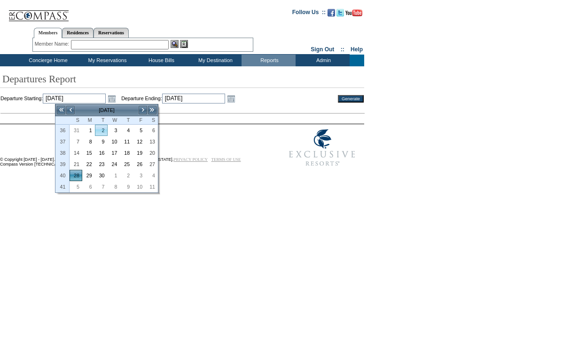 The image size is (586, 342). I want to click on td: Monday, October 06, 2025, so click(88, 187).